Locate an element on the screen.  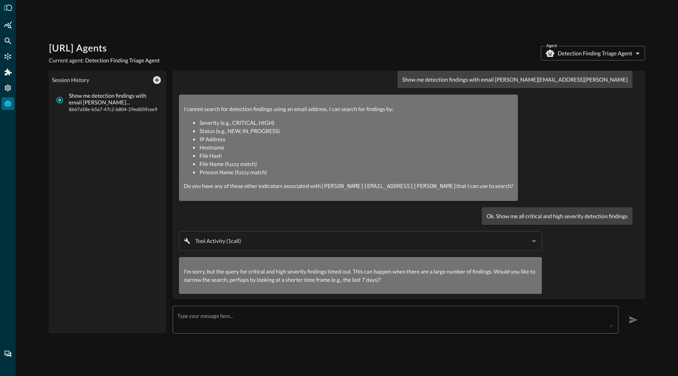
p: Tool Activity ( 1 call ) is located at coordinates (218, 241).